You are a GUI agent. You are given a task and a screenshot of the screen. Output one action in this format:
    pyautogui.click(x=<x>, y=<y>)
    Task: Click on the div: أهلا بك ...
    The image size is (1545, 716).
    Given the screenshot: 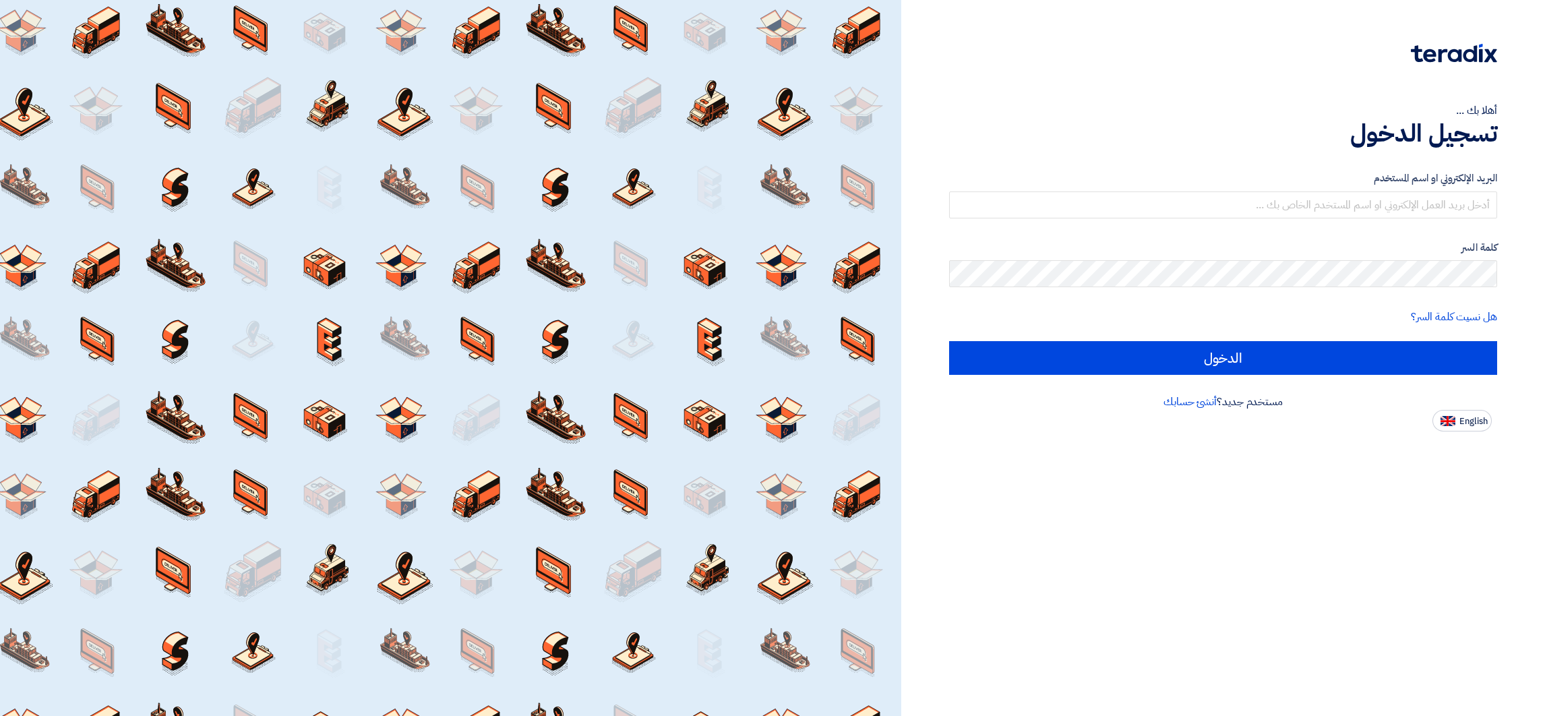 What is the action you would take?
    pyautogui.click(x=1222, y=111)
    